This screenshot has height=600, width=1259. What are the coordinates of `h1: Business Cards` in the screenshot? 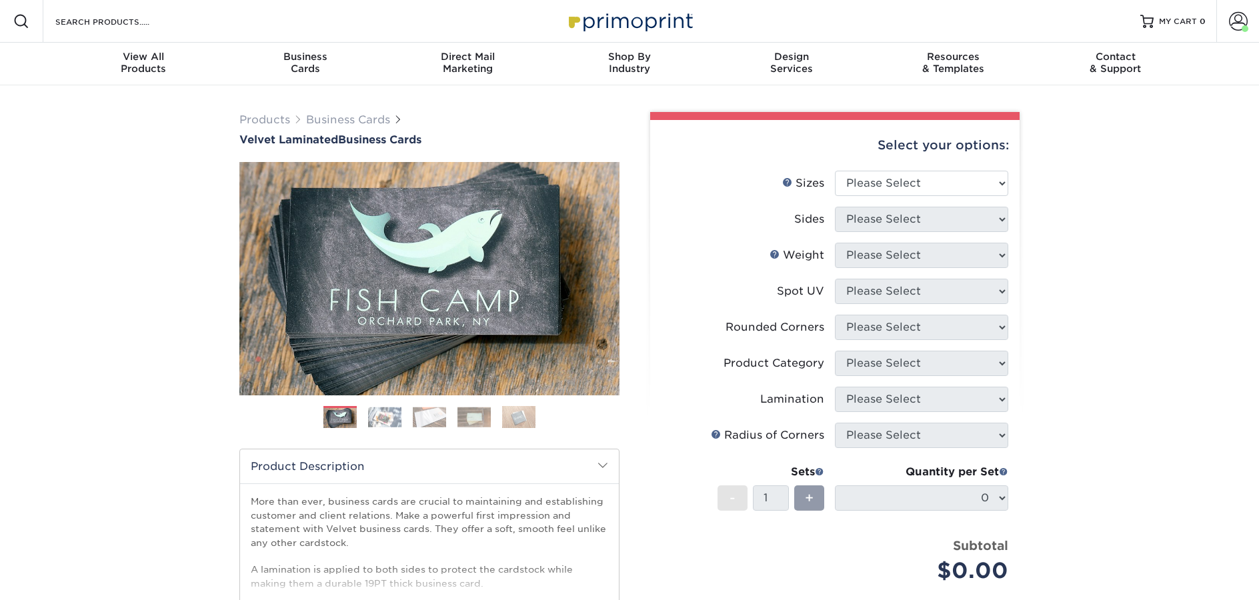 It's located at (429, 139).